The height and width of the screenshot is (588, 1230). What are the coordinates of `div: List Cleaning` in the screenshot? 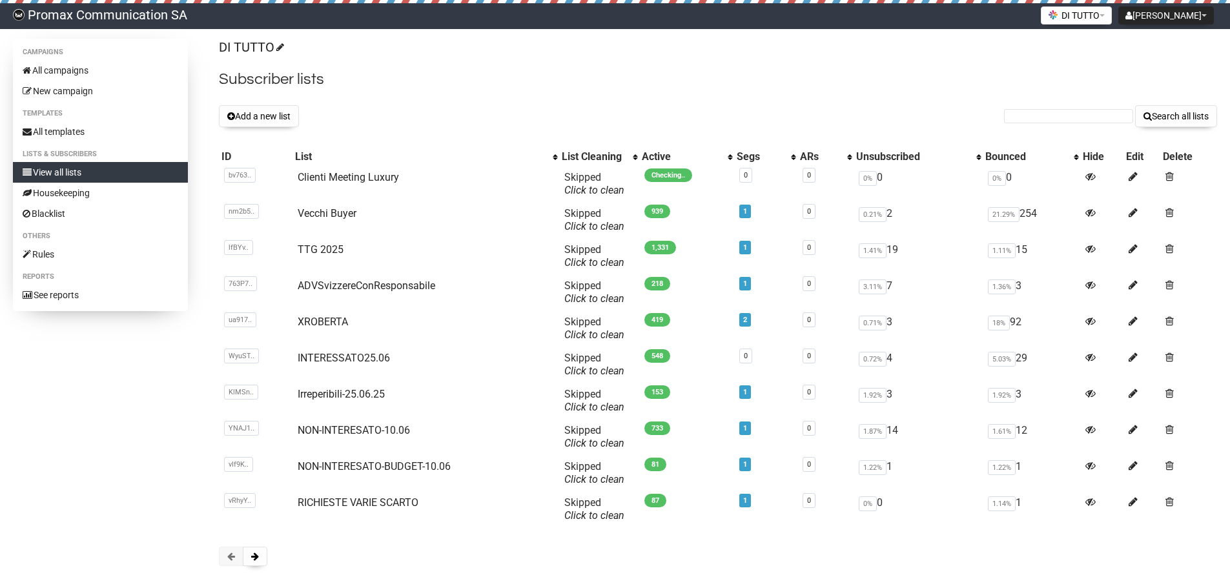 It's located at (594, 157).